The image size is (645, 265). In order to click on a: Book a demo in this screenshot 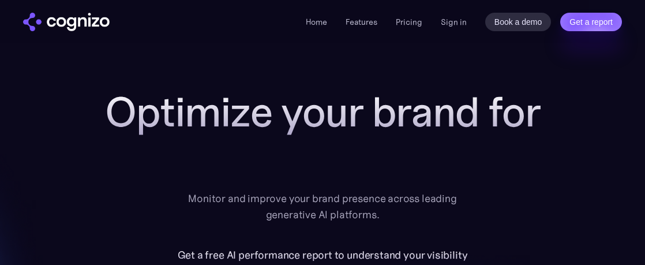, I will do `click(518, 22)`.